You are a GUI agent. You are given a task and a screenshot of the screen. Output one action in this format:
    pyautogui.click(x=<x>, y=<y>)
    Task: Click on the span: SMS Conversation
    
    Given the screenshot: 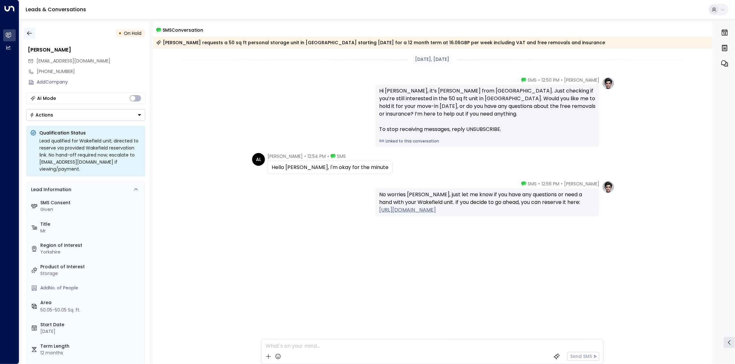 What is the action you would take?
    pyautogui.click(x=183, y=30)
    